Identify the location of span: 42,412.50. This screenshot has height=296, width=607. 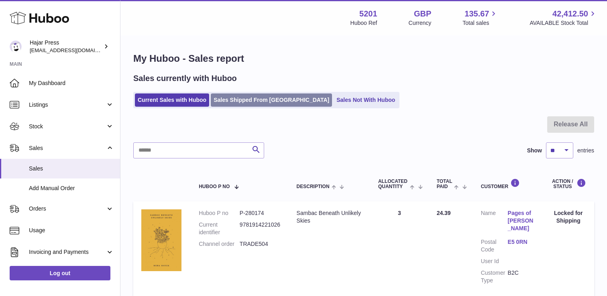
(570, 14).